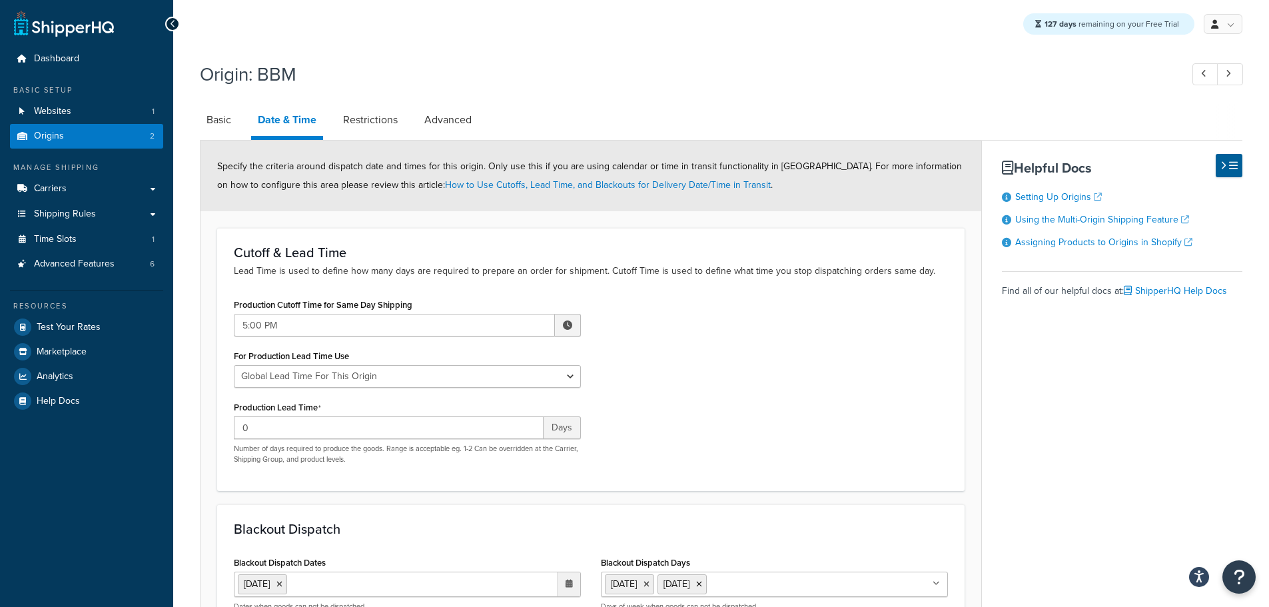 The width and height of the screenshot is (1269, 607). What do you see at coordinates (152, 136) in the screenshot?
I see `span: 2` at bounding box center [152, 136].